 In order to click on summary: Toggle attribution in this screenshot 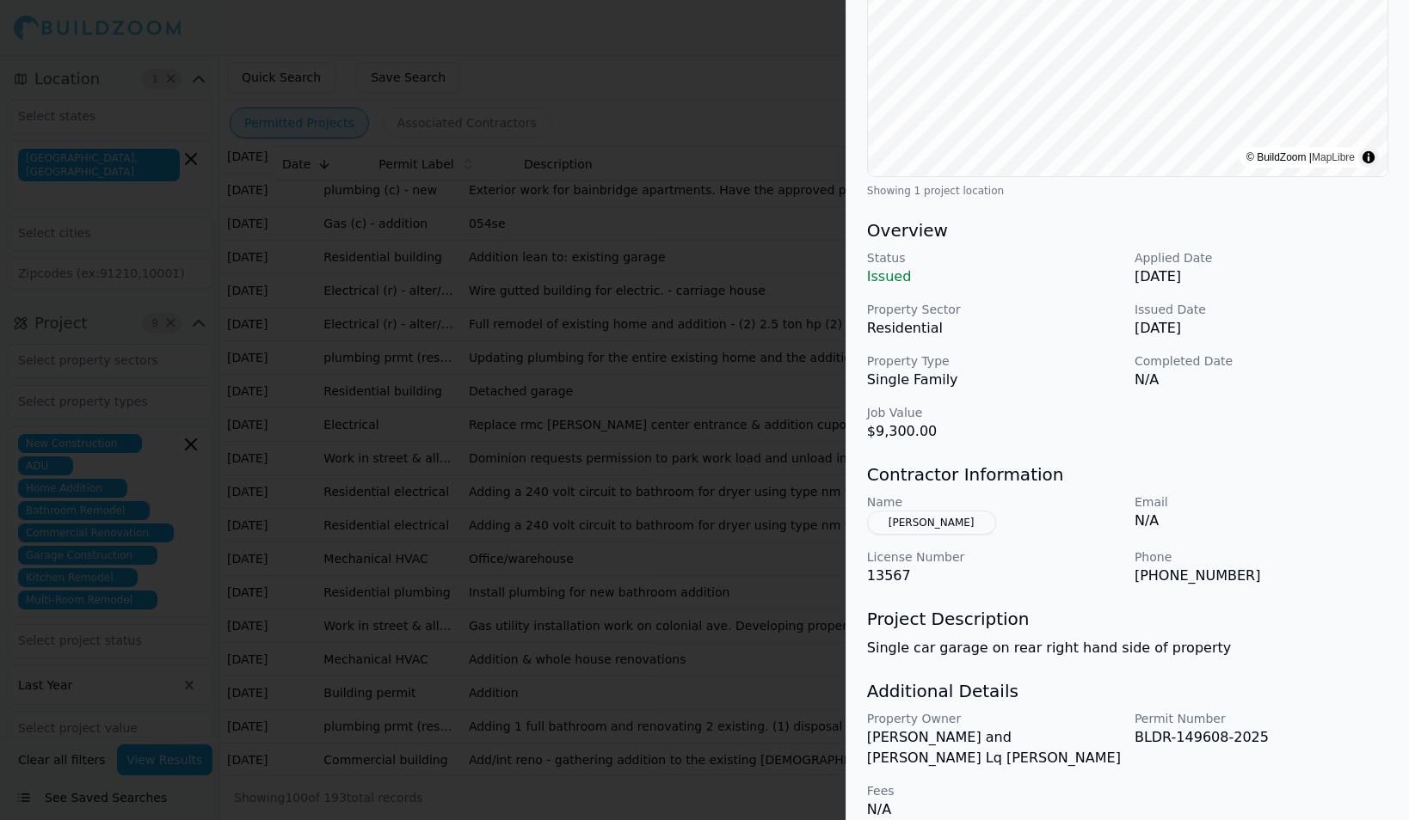, I will do `click(1368, 157)`.